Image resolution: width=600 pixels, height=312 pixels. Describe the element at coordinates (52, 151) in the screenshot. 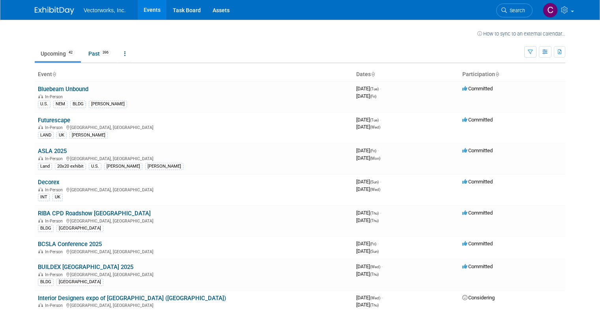

I see `a: ASLA 2025` at that location.